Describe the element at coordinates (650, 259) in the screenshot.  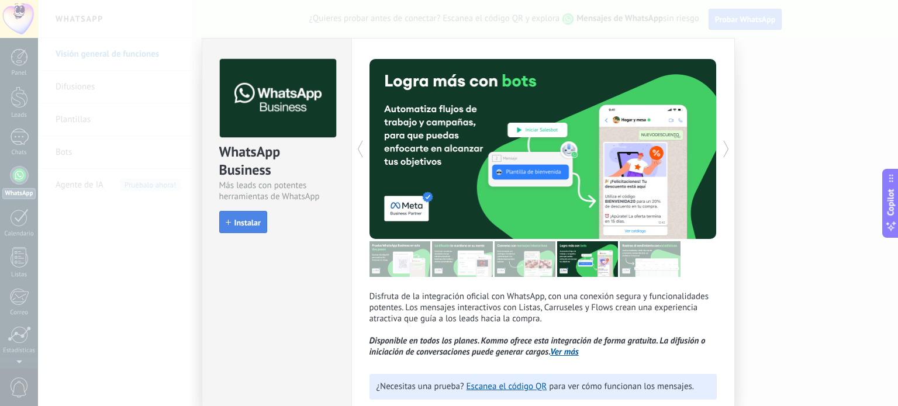
I see `img: tour_image_cc377002d0016b7ebaeb4dbe65cb2175.png` at that location.